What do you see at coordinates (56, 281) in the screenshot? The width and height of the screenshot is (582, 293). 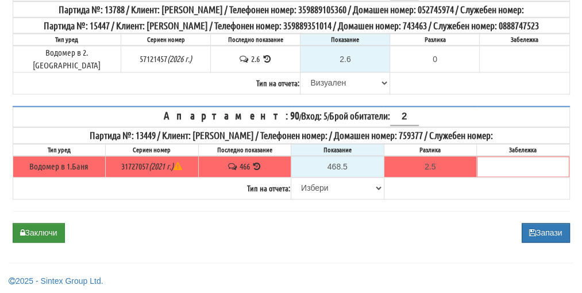 I see `a: 2025 - Sintex Group Ltd.` at bounding box center [56, 281].